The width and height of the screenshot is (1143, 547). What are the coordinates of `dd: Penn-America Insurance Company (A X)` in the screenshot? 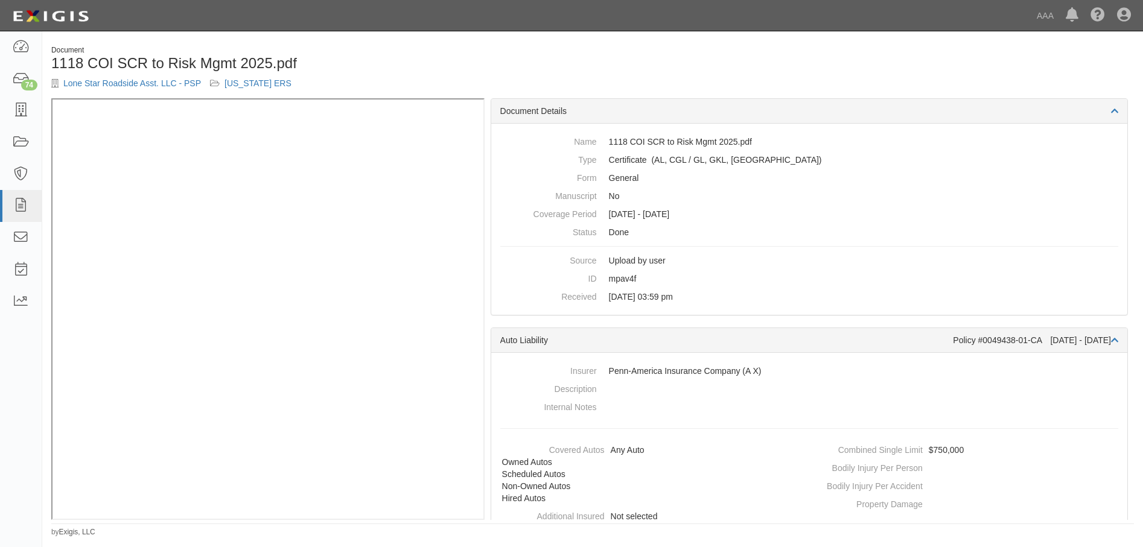 It's located at (809, 371).